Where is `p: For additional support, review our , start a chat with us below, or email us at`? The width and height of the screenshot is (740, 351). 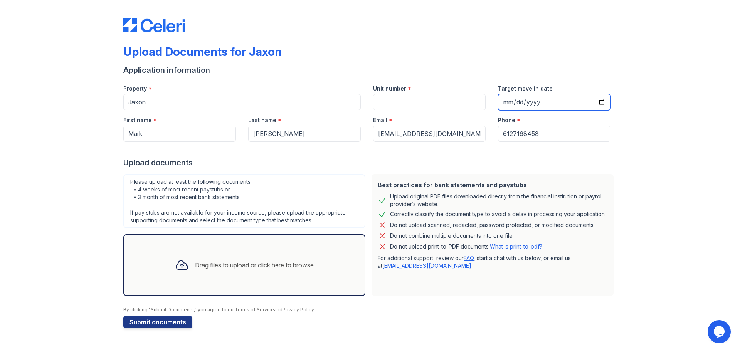
p: For additional support, review our , start a chat with us below, or email us at is located at coordinates (493, 262).